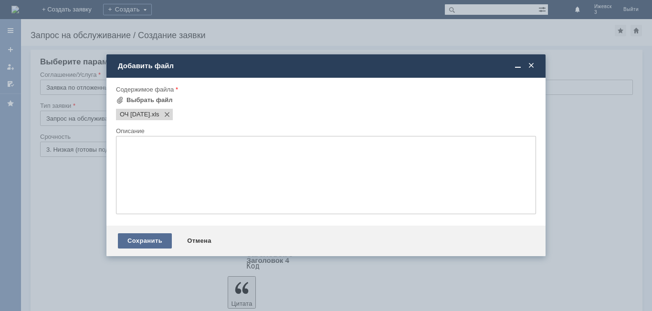  Describe the element at coordinates (72, 8) in the screenshot. I see `div: Добрый день!` at that location.